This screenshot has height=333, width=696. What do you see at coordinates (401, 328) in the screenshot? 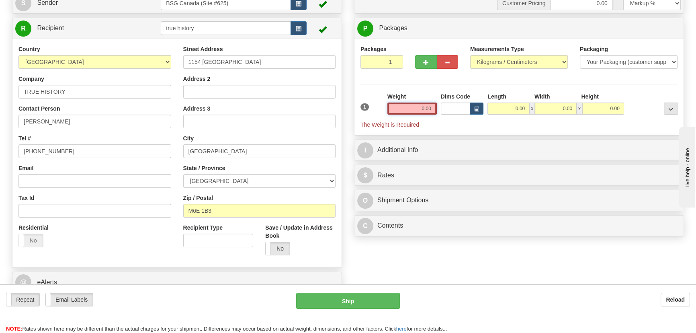
I see `a: here` at bounding box center [401, 328].